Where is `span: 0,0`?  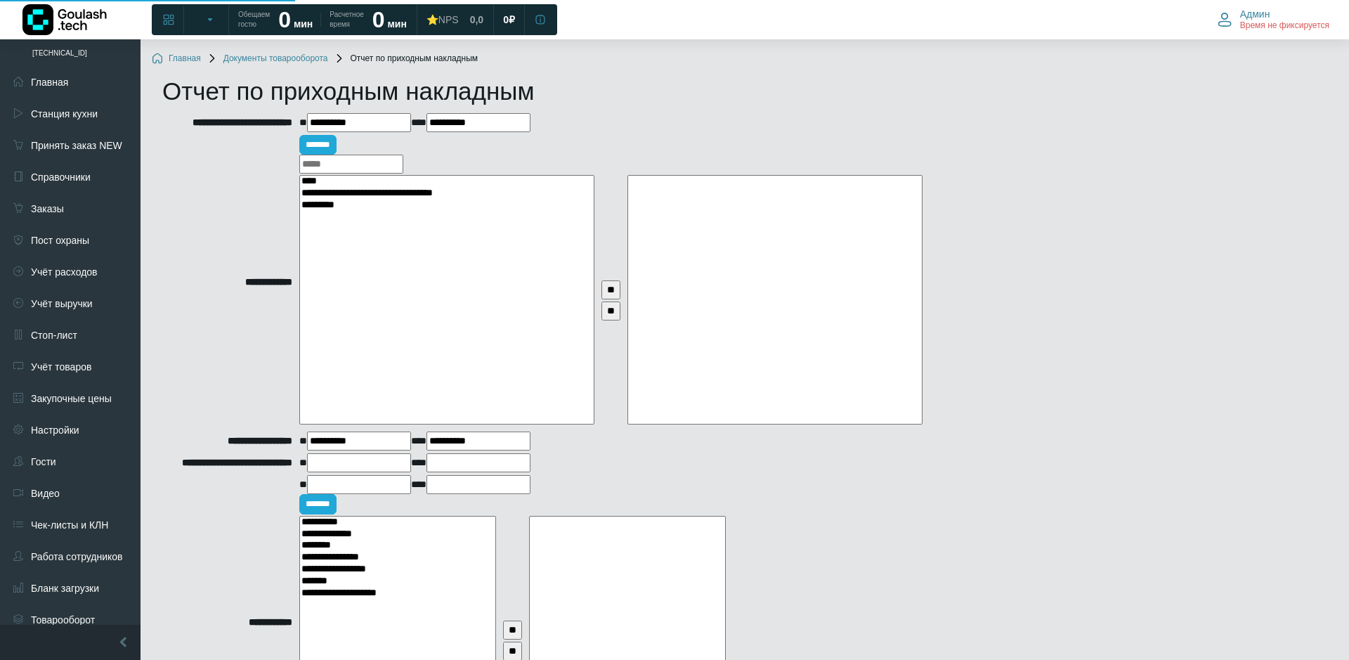 span: 0,0 is located at coordinates (476, 20).